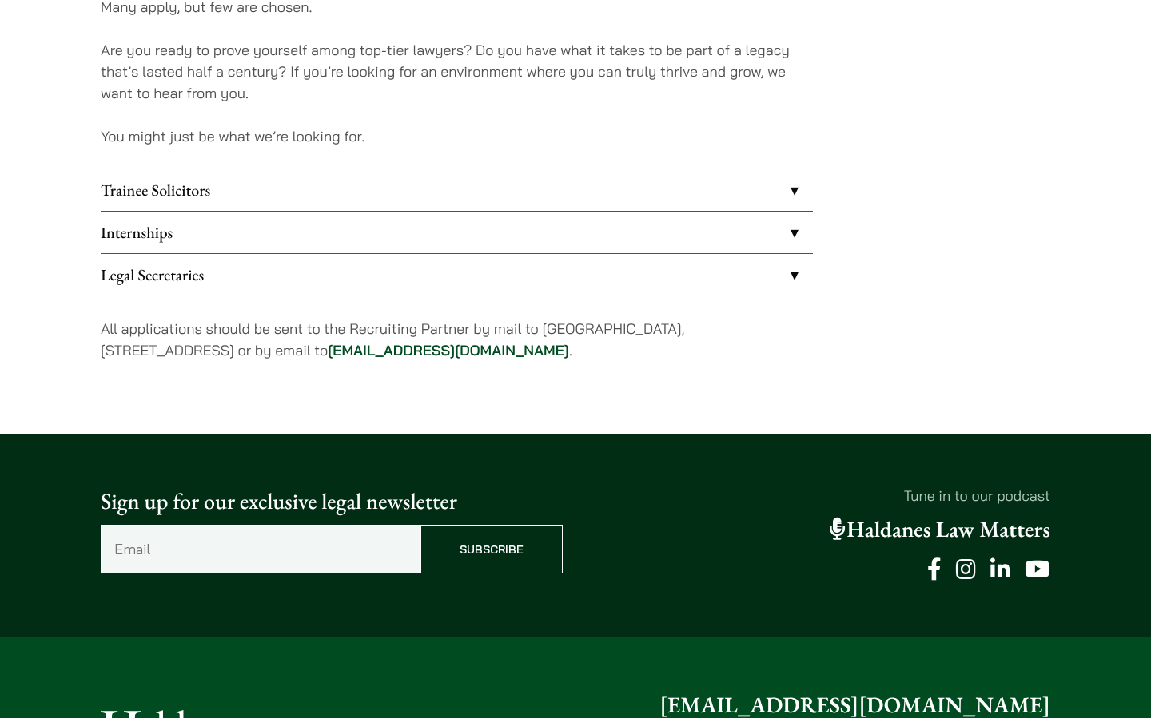 The width and height of the screenshot is (1151, 718). I want to click on input: Subscribe, so click(491, 549).